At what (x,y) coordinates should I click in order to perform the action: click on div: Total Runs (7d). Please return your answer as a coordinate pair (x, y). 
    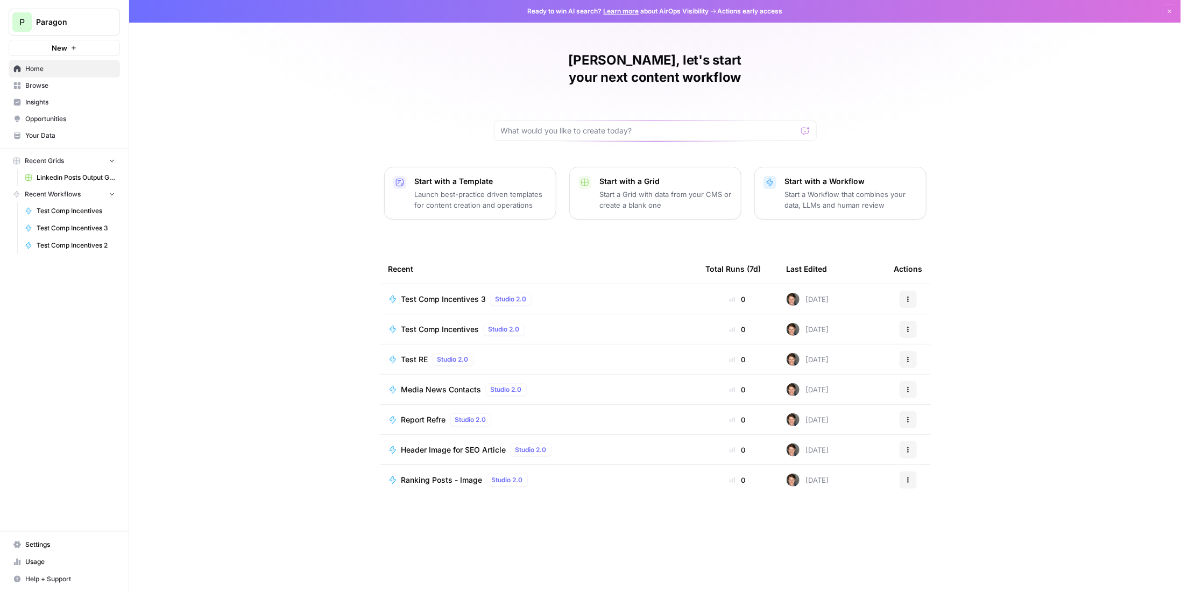
    Looking at the image, I should click on (733, 268).